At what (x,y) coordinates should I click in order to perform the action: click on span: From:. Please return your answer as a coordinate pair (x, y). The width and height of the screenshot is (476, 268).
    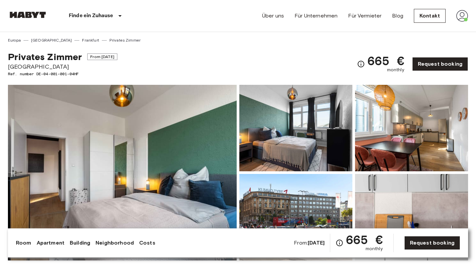
    Looking at the image, I should click on (309, 243).